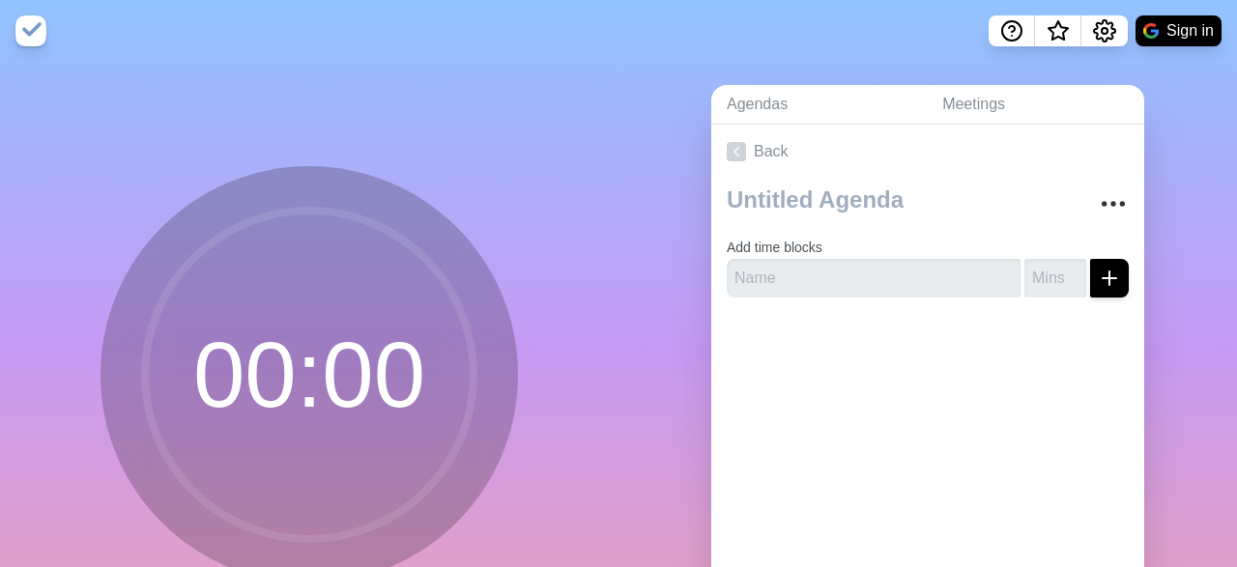 The image size is (1237, 567). I want to click on button: Sign in, so click(1178, 31).